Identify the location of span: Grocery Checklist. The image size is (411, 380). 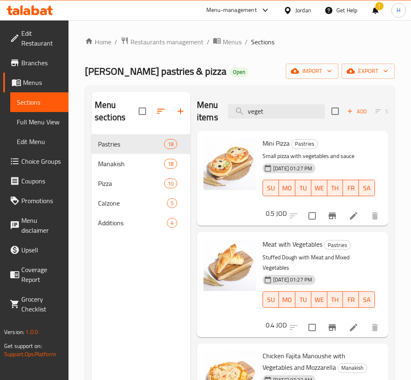
(41, 304).